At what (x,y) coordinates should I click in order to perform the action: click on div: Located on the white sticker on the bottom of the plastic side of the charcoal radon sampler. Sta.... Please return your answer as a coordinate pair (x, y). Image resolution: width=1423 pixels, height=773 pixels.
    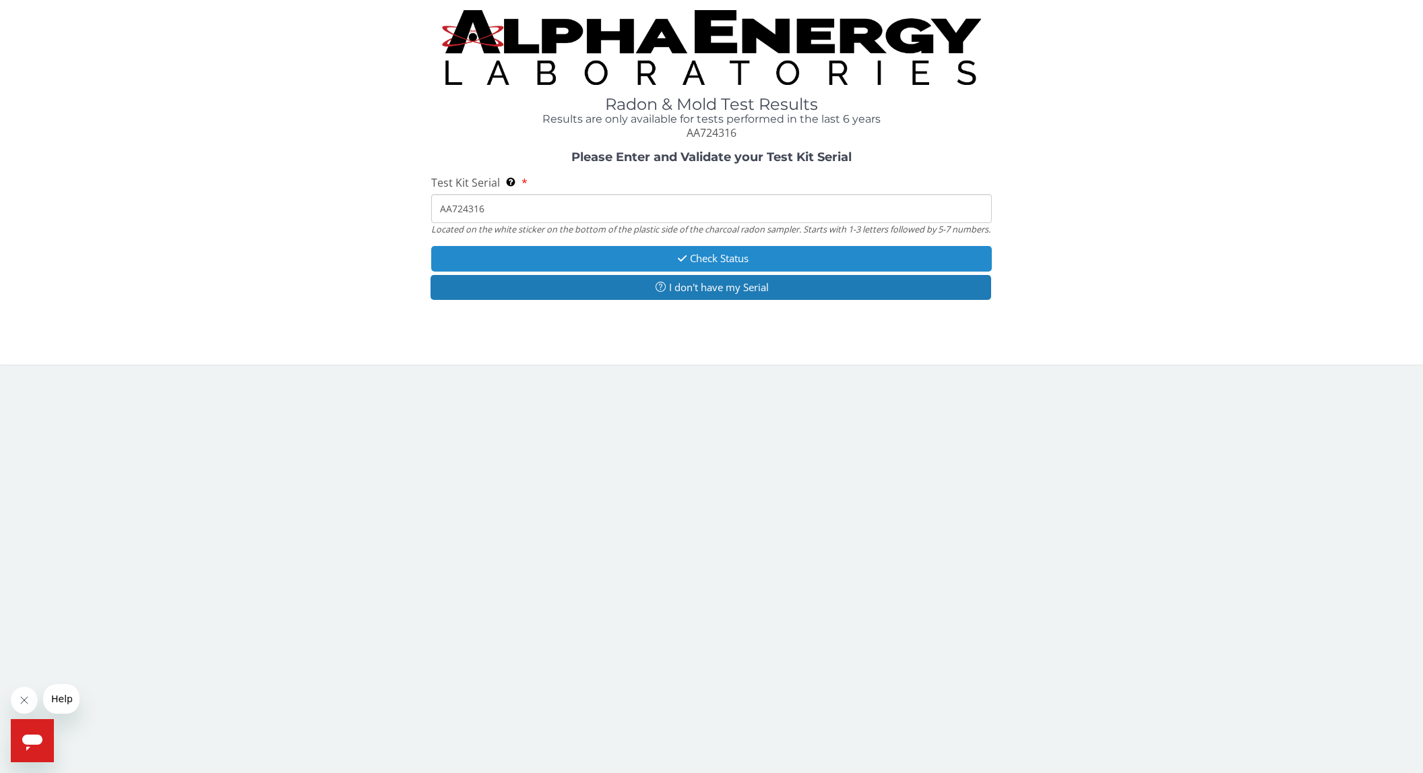
    Looking at the image, I should click on (711, 229).